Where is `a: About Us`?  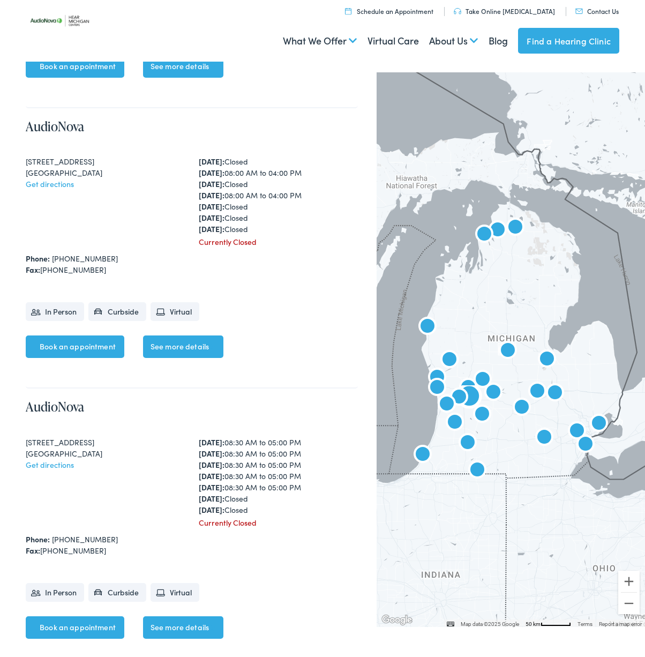
a: About Us is located at coordinates (454, 41).